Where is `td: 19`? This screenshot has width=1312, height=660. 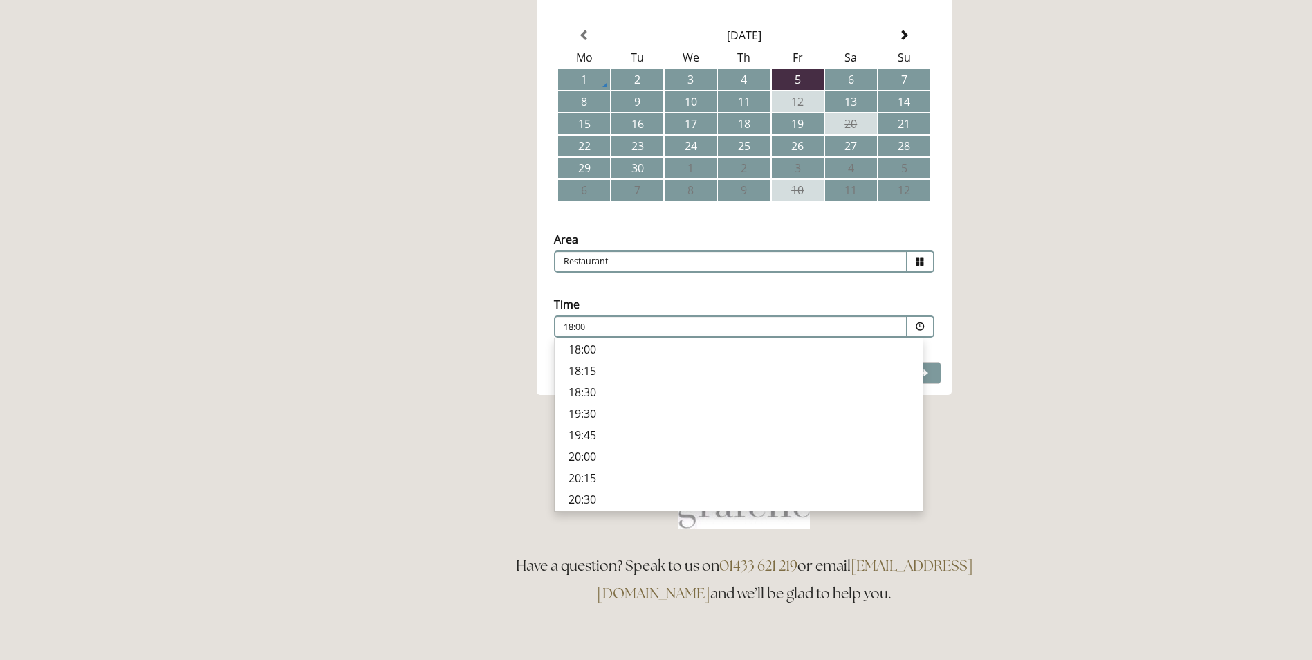
td: 19 is located at coordinates (797, 124).